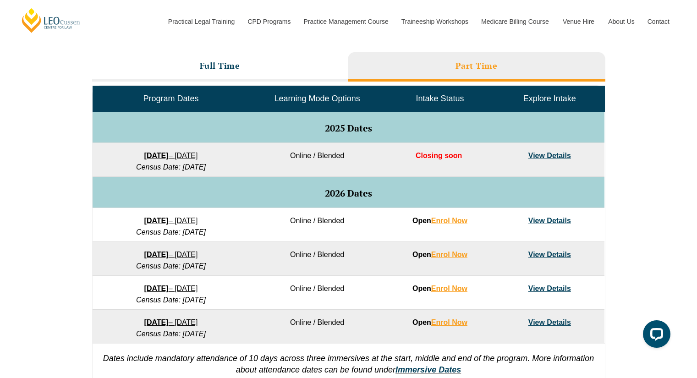 This screenshot has height=378, width=697. Describe the element at coordinates (201, 22) in the screenshot. I see `a: Practical Legal Training` at that location.